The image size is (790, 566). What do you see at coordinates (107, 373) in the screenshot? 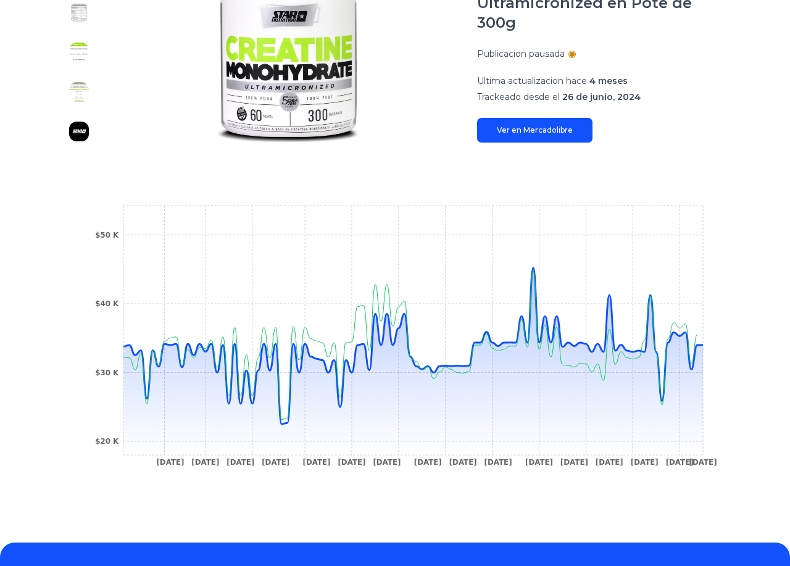
I see `tspan: $30 K` at bounding box center [107, 373].